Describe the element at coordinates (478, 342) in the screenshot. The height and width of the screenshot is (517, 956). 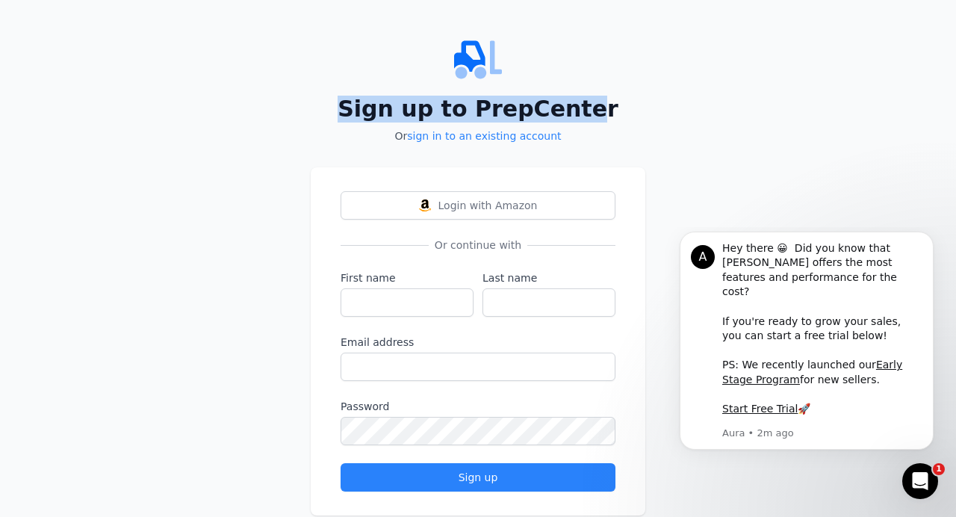
I see `label: Email address` at that location.